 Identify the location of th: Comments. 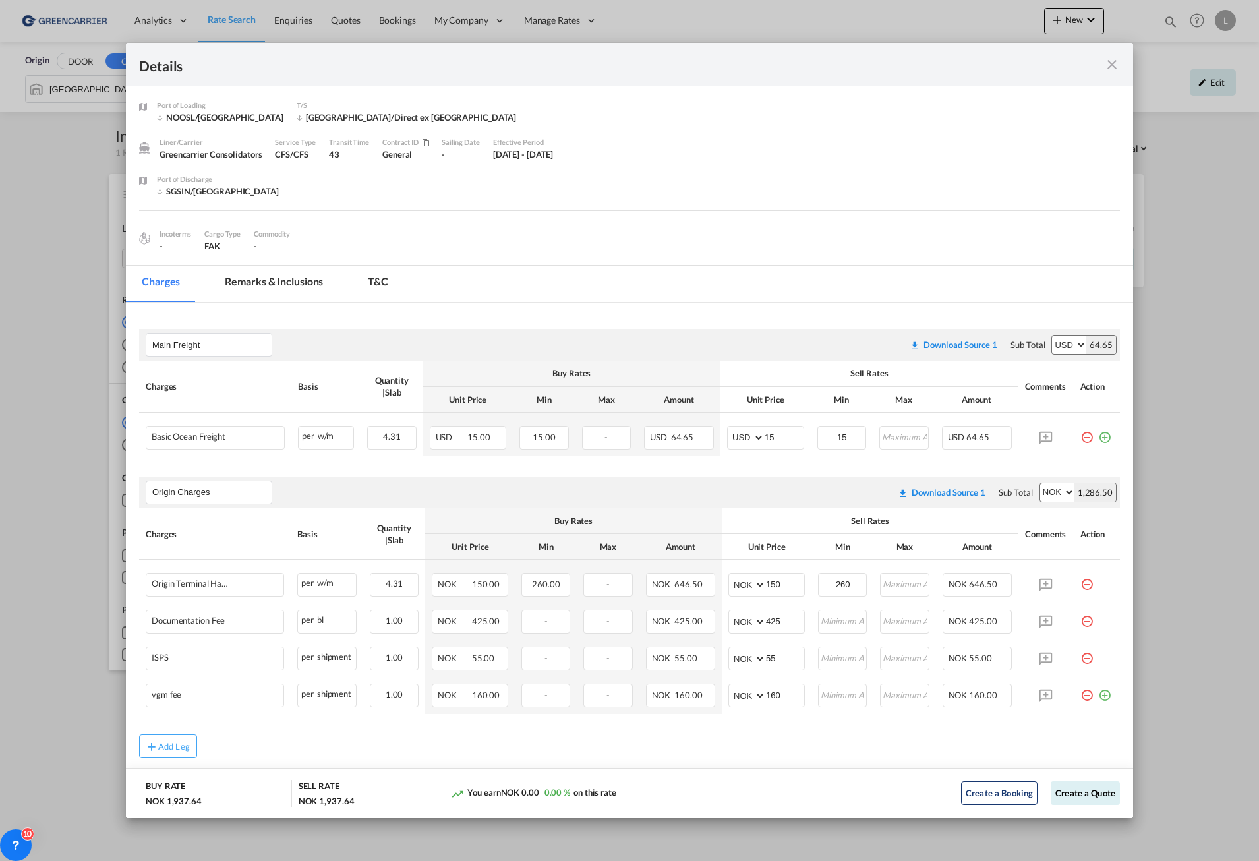
(1046, 386).